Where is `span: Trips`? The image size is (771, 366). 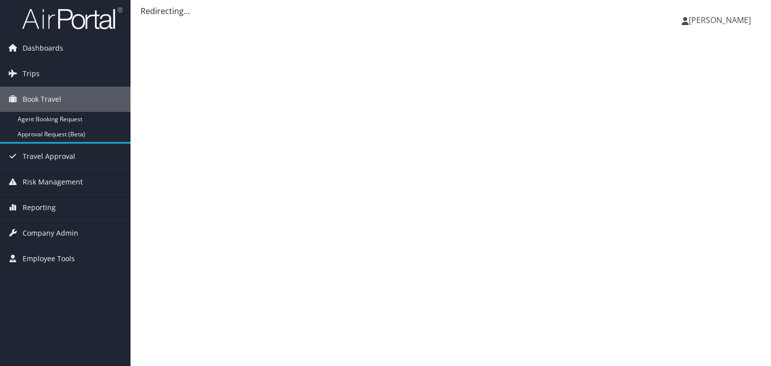
span: Trips is located at coordinates (31, 74).